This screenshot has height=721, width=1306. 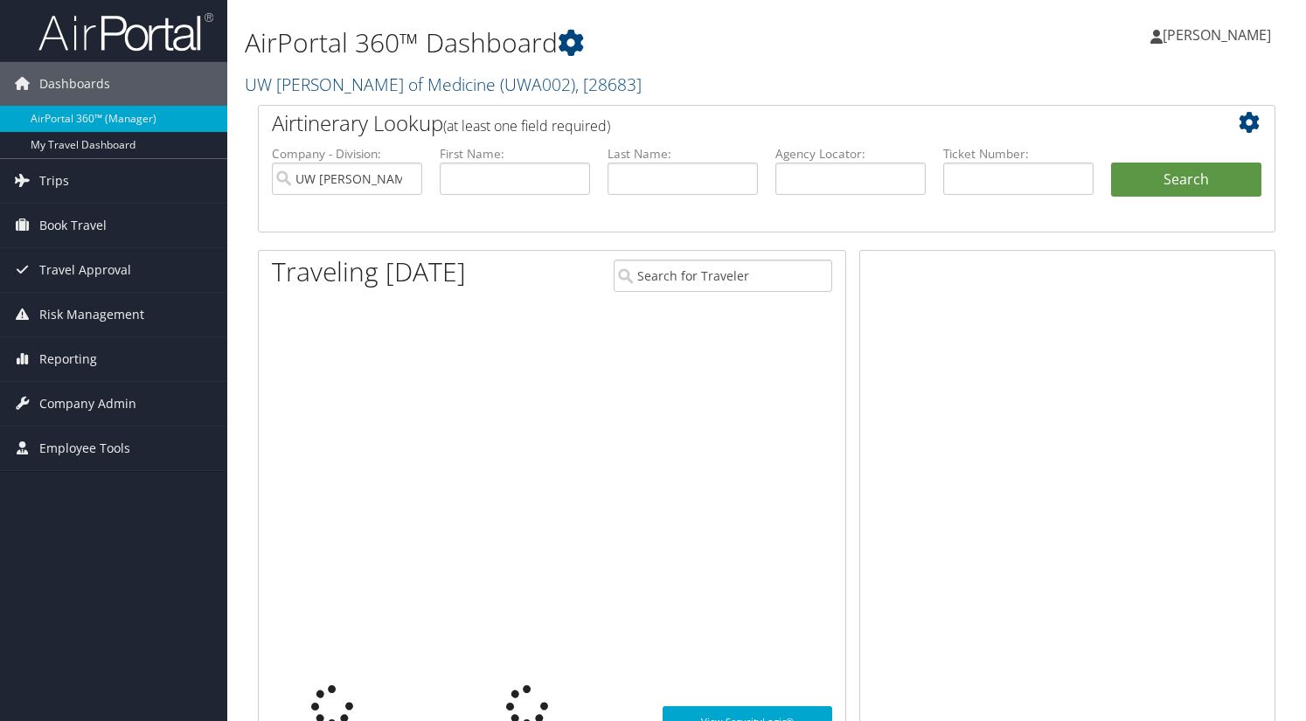 What do you see at coordinates (724, 123) in the screenshot?
I see `h2: Airtinerary Lookup` at bounding box center [724, 123].